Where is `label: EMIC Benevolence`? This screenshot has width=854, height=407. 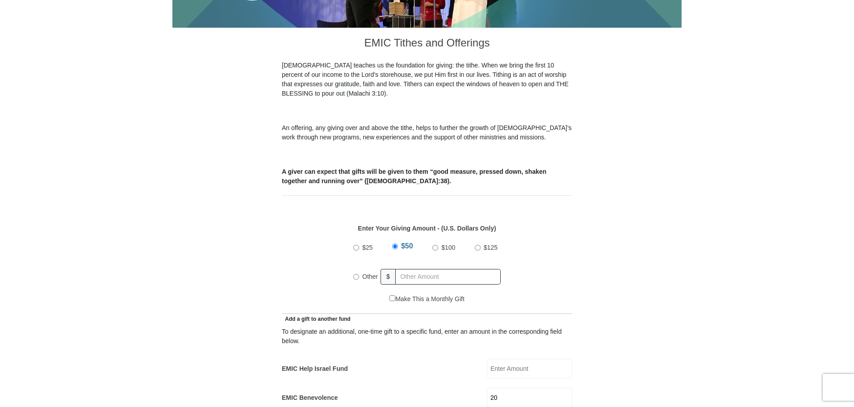 label: EMIC Benevolence is located at coordinates (310, 398).